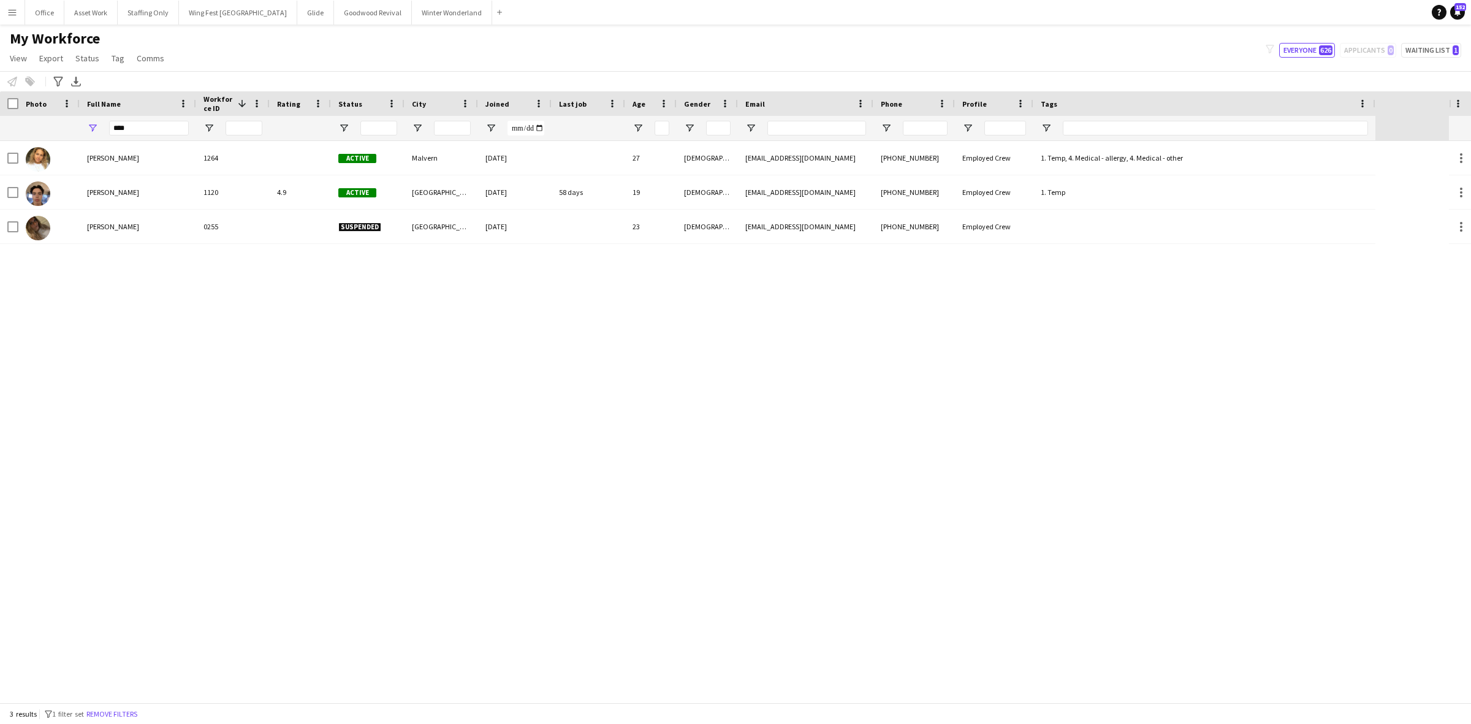 The image size is (1471, 724). Describe the element at coordinates (1204, 192) in the screenshot. I see `div: 1. Temp` at that location.